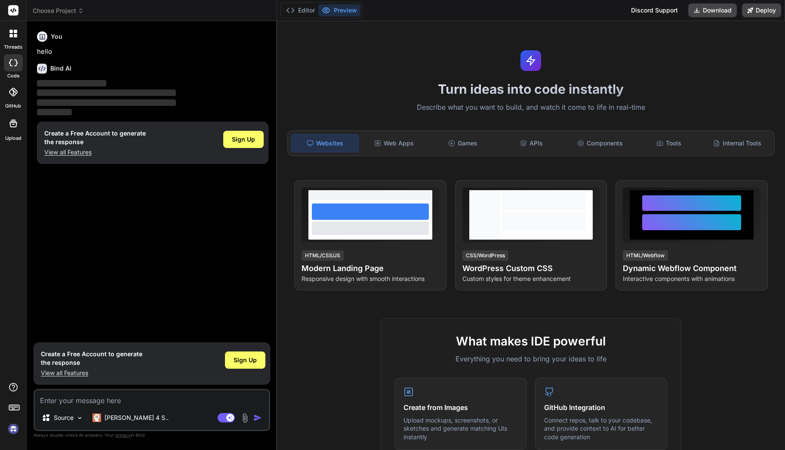  What do you see at coordinates (737, 143) in the screenshot?
I see `div: Internal Tools` at bounding box center [737, 143].